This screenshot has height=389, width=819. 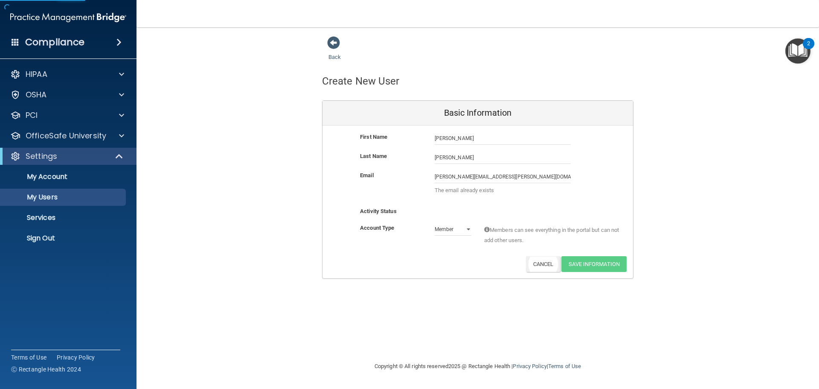 What do you see at coordinates (552, 235) in the screenshot?
I see `span: Members can see everything in the portal but can not add other users.` at bounding box center [552, 235].